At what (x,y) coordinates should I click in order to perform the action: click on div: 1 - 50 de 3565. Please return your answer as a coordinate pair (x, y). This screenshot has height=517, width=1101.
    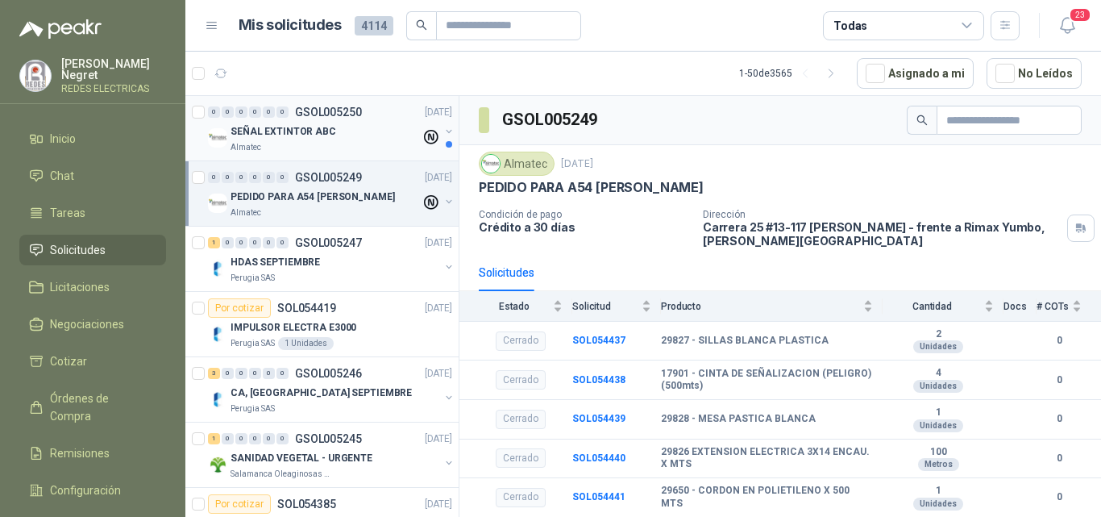
    Looking at the image, I should click on (792, 73).